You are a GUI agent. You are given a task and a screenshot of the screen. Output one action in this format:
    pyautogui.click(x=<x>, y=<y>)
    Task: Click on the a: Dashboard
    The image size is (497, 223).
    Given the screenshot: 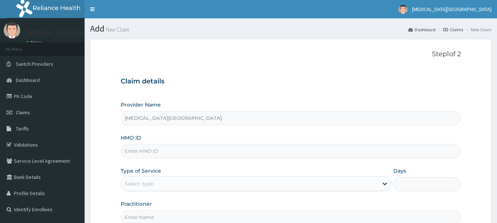 What is the action you would take?
    pyautogui.click(x=422, y=29)
    